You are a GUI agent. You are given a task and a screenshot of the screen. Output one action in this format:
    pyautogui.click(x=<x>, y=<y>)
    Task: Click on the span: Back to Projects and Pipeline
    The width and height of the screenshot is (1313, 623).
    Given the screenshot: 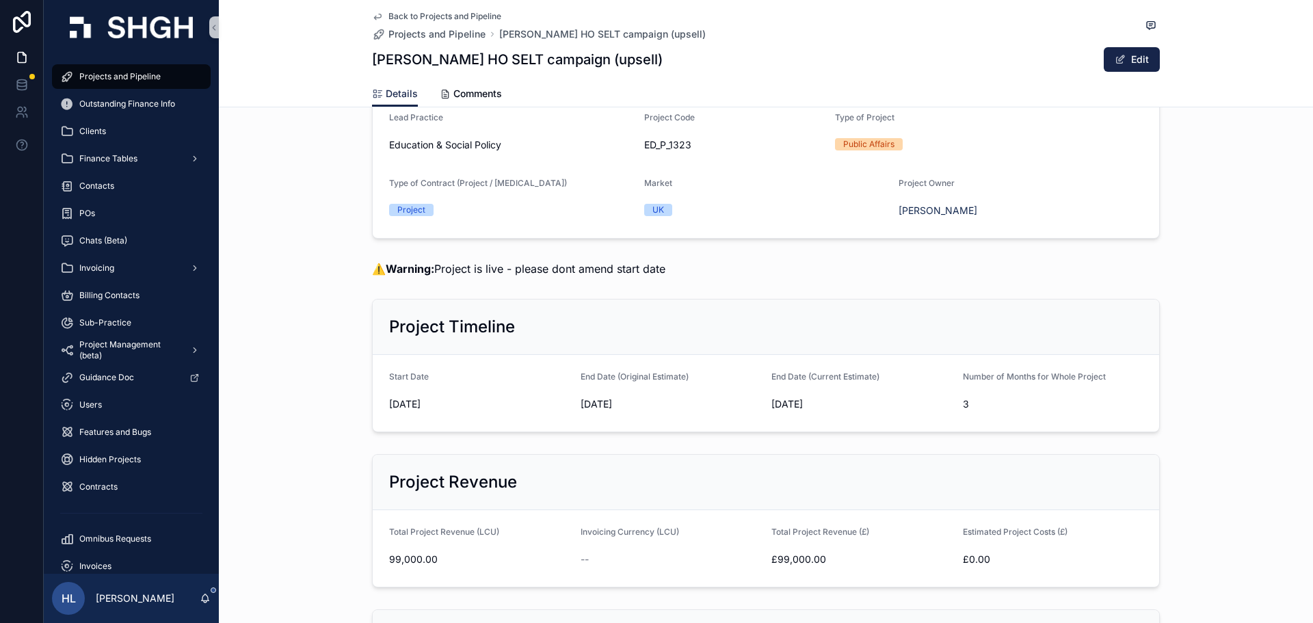 What is the action you would take?
    pyautogui.click(x=445, y=16)
    